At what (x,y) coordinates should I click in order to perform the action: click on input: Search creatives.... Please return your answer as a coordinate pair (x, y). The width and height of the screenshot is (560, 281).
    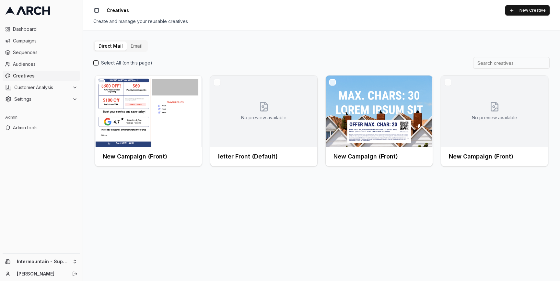
    Looking at the image, I should click on (511, 63).